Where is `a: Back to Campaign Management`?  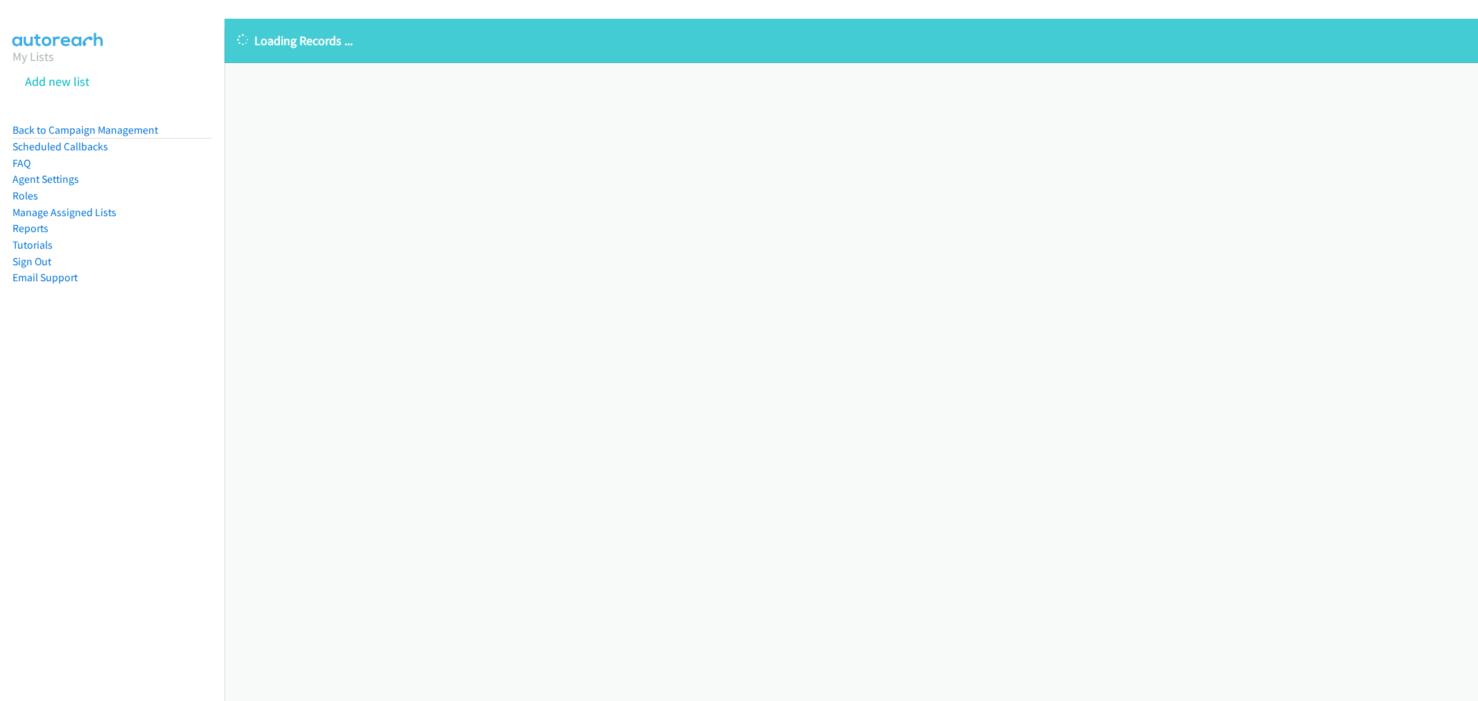 a: Back to Campaign Management is located at coordinates (85, 130).